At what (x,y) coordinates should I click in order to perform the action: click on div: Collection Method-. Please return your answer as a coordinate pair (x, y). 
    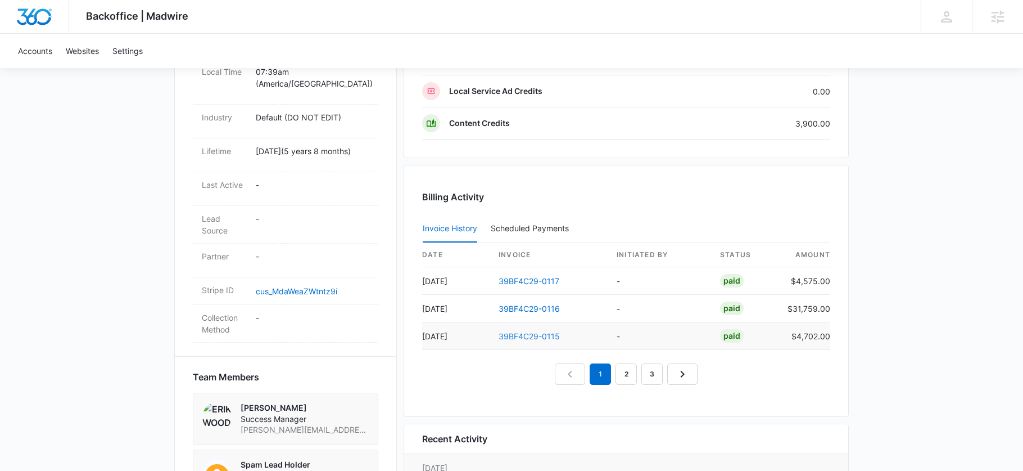
    Looking at the image, I should click on (286, 323).